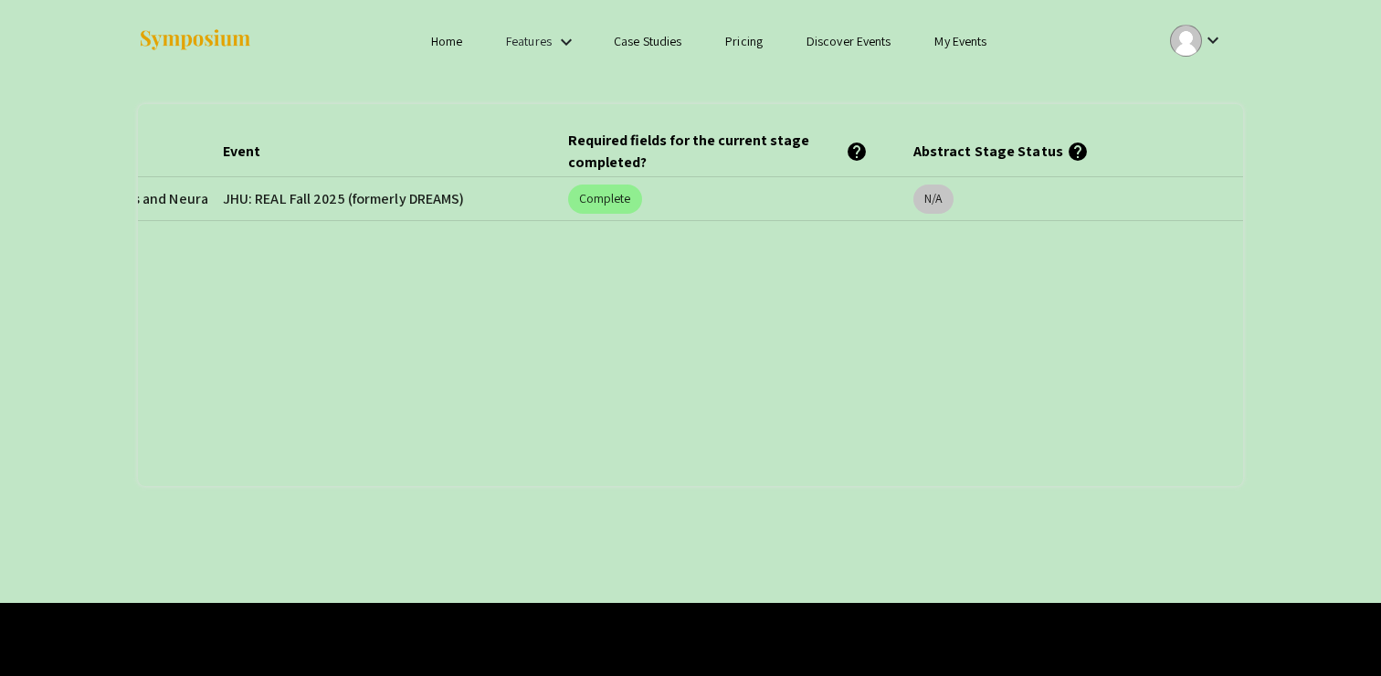 The width and height of the screenshot is (1381, 676). Describe the element at coordinates (265, 640) in the screenshot. I see `div: Symposium™ by ForagerOne © 2025` at that location.